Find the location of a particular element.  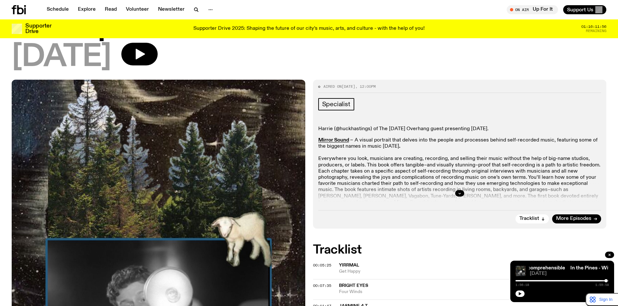

span: Four Winds is located at coordinates (472, 292).